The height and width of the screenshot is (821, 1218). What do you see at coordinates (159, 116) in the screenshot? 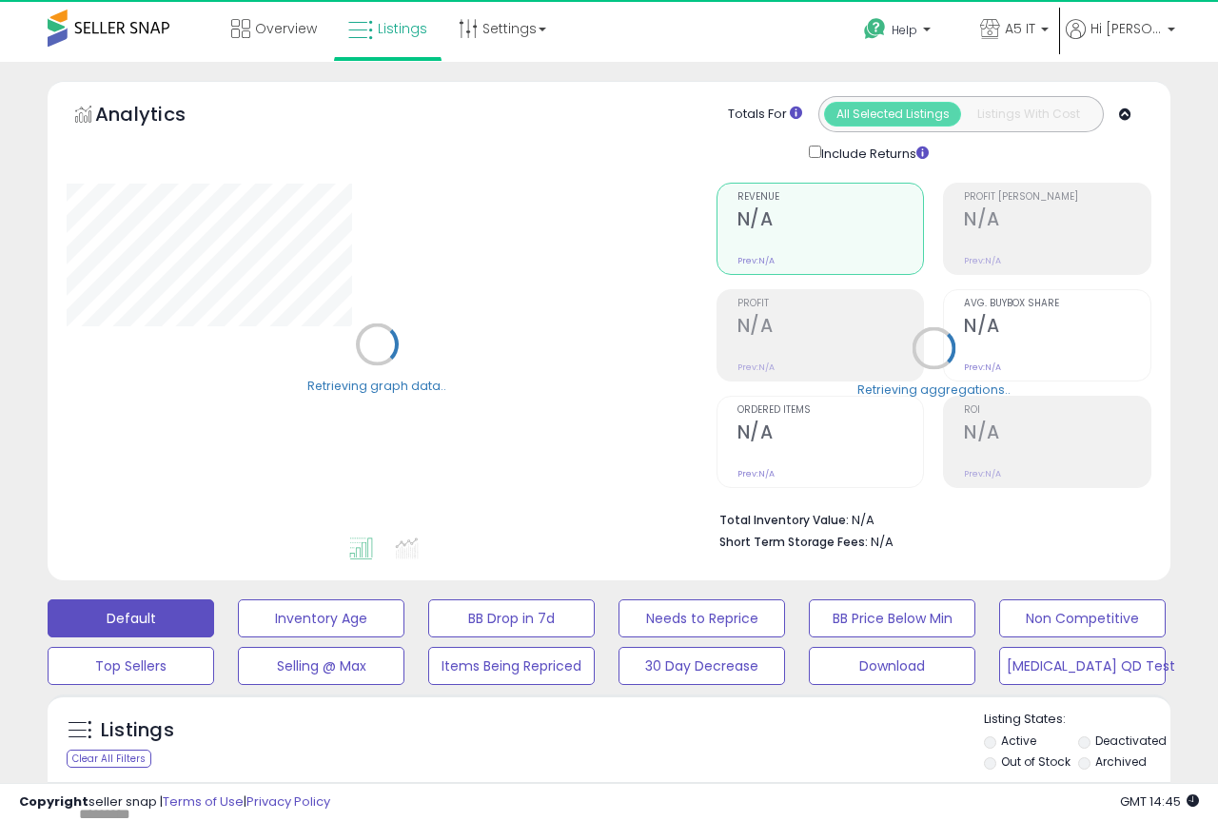
I see `h5: Analytics` at bounding box center [159, 116].